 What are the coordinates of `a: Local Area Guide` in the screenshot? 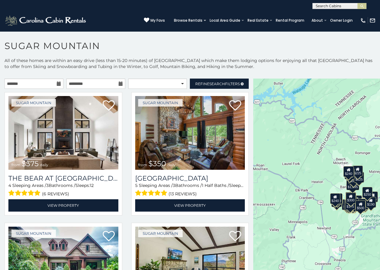 It's located at (225, 20).